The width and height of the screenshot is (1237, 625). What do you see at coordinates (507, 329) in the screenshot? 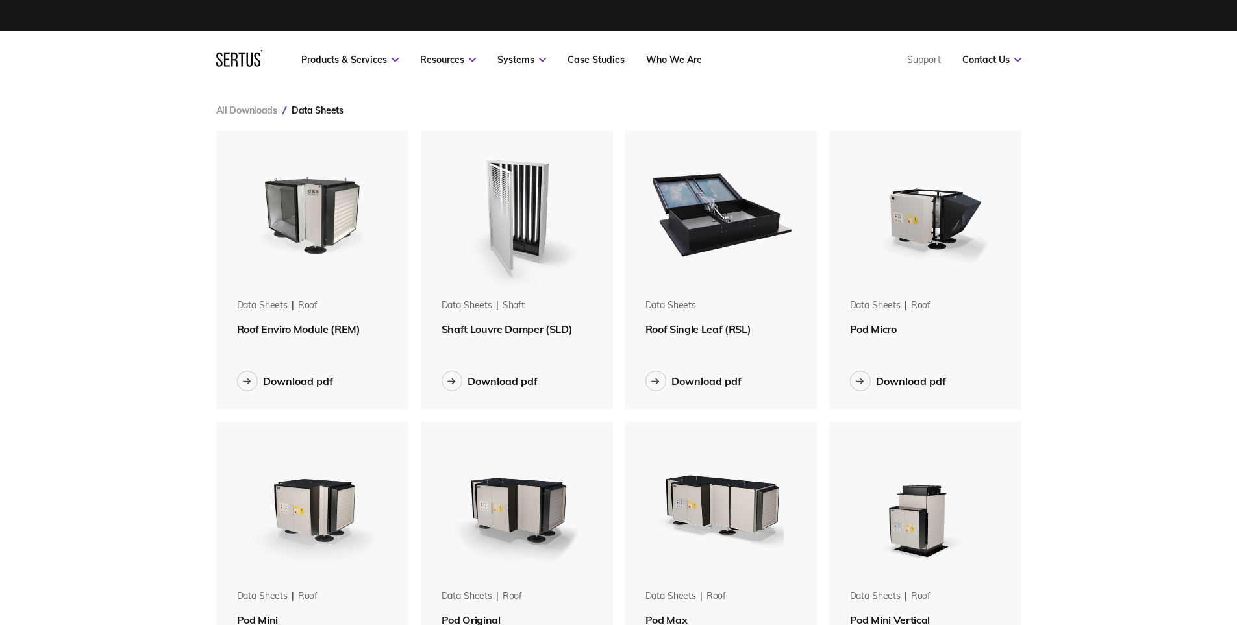
I see `span: Shaft Louvre Damper (SLD)` at bounding box center [507, 329].